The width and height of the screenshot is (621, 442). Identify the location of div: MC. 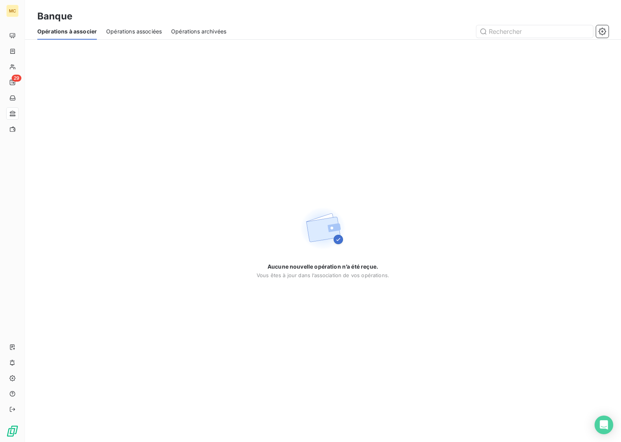
(12, 11).